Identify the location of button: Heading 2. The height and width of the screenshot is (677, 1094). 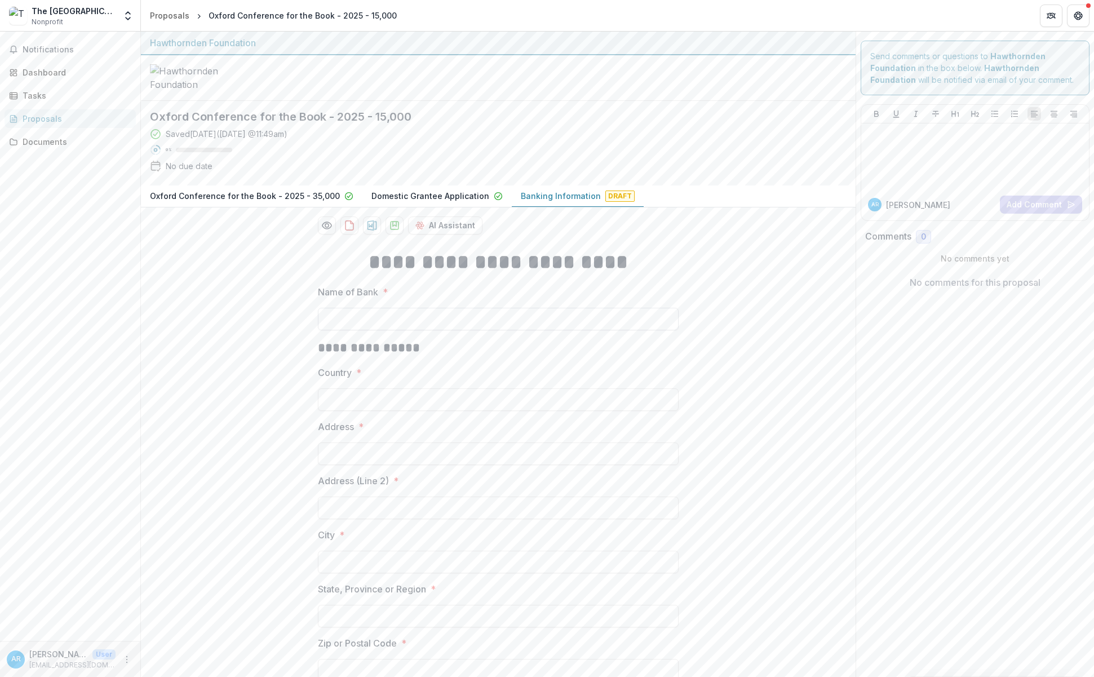
(975, 114).